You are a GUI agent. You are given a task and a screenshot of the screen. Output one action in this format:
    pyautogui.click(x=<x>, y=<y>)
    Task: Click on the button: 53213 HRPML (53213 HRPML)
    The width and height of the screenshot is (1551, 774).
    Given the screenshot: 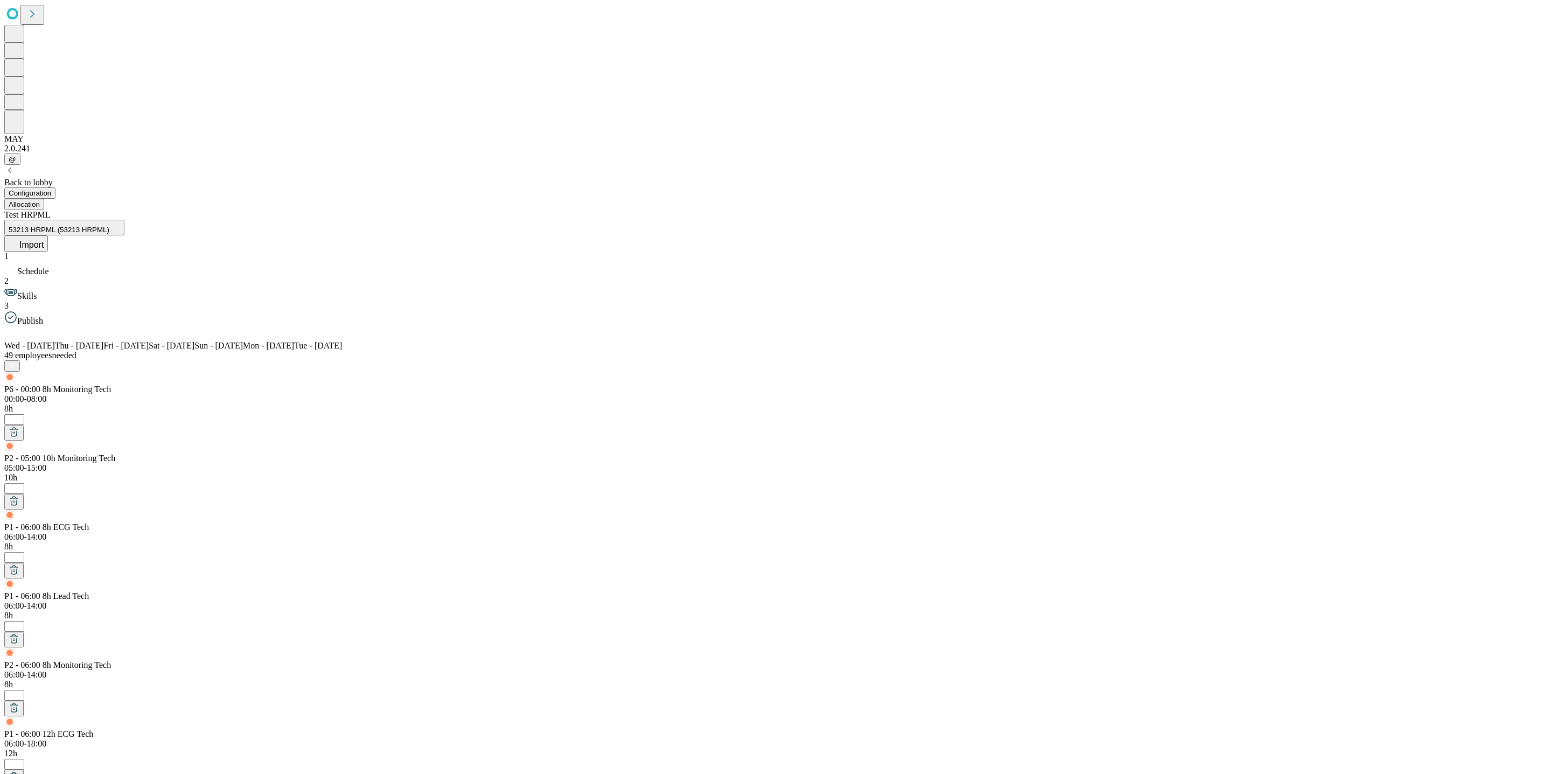 What is the action you would take?
    pyautogui.click(x=64, y=227)
    